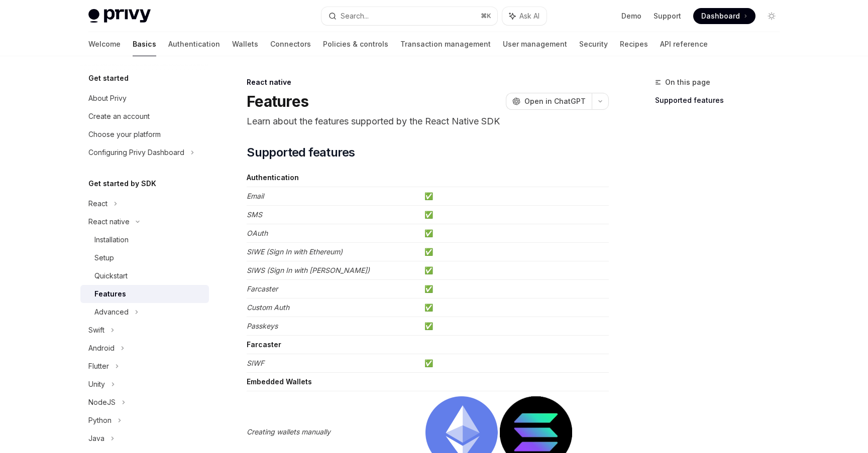 This screenshot has width=868, height=453. I want to click on div: Setup, so click(104, 258).